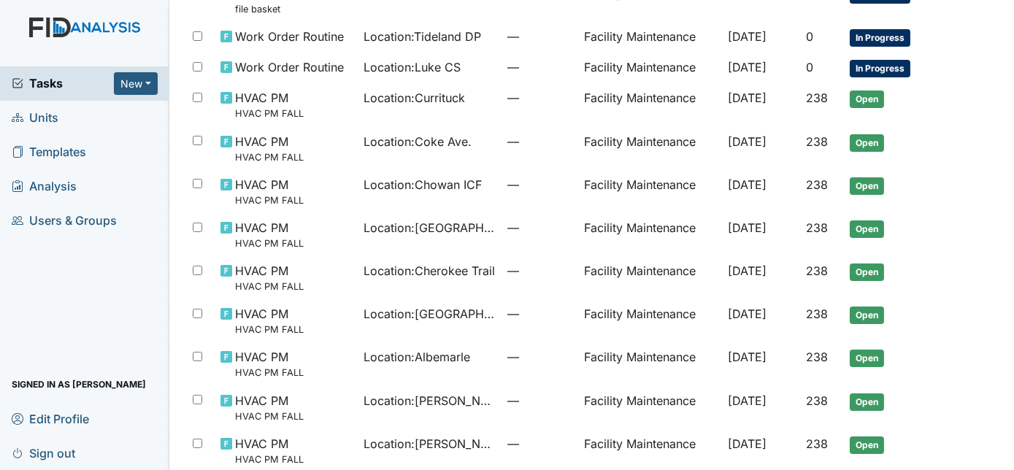 This screenshot has height=470, width=1014. Describe the element at coordinates (49, 152) in the screenshot. I see `span: Templates` at that location.